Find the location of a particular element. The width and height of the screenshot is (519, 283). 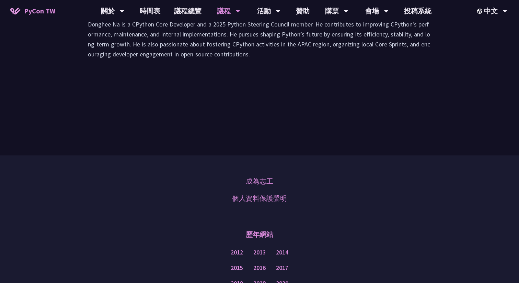

a: 成為志工 is located at coordinates (260, 181).